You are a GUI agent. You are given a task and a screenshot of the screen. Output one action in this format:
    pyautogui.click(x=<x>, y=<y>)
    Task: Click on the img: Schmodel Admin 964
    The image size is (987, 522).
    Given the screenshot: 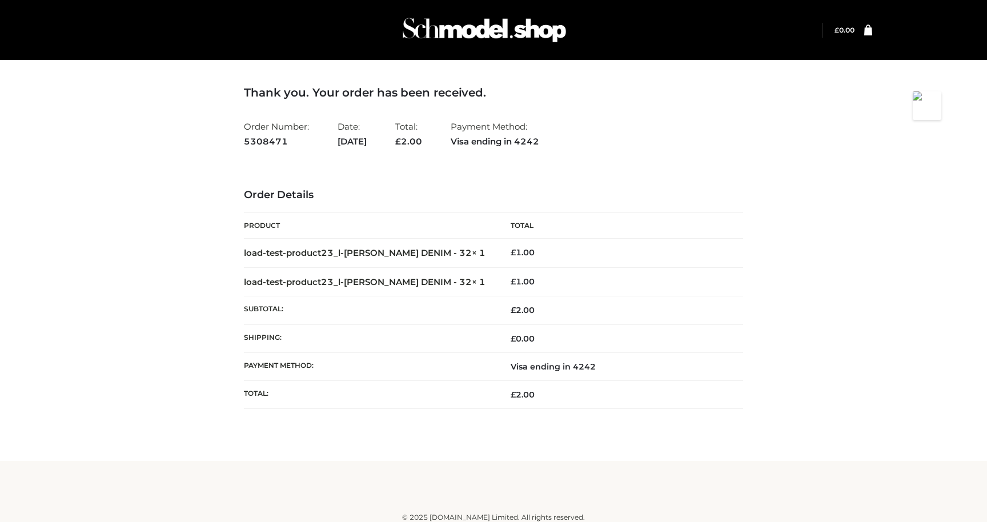 What is the action you would take?
    pyautogui.click(x=484, y=30)
    